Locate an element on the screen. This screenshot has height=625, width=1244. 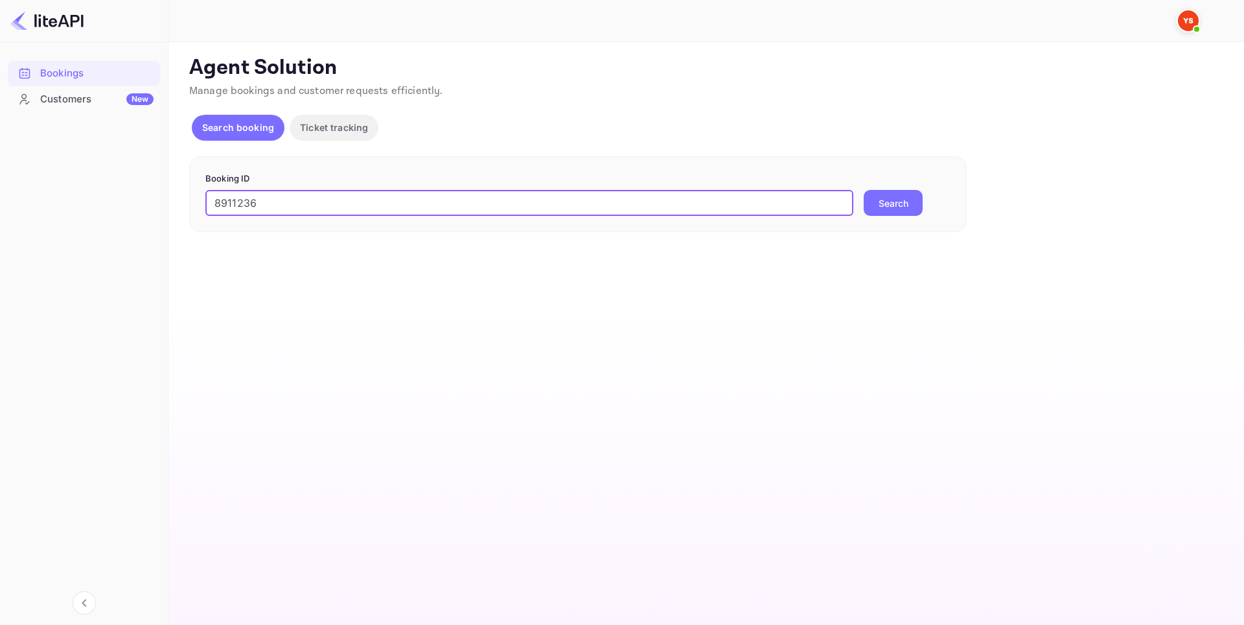
input: Enter Booking ID (e.g., 63782194) is located at coordinates (529, 203).